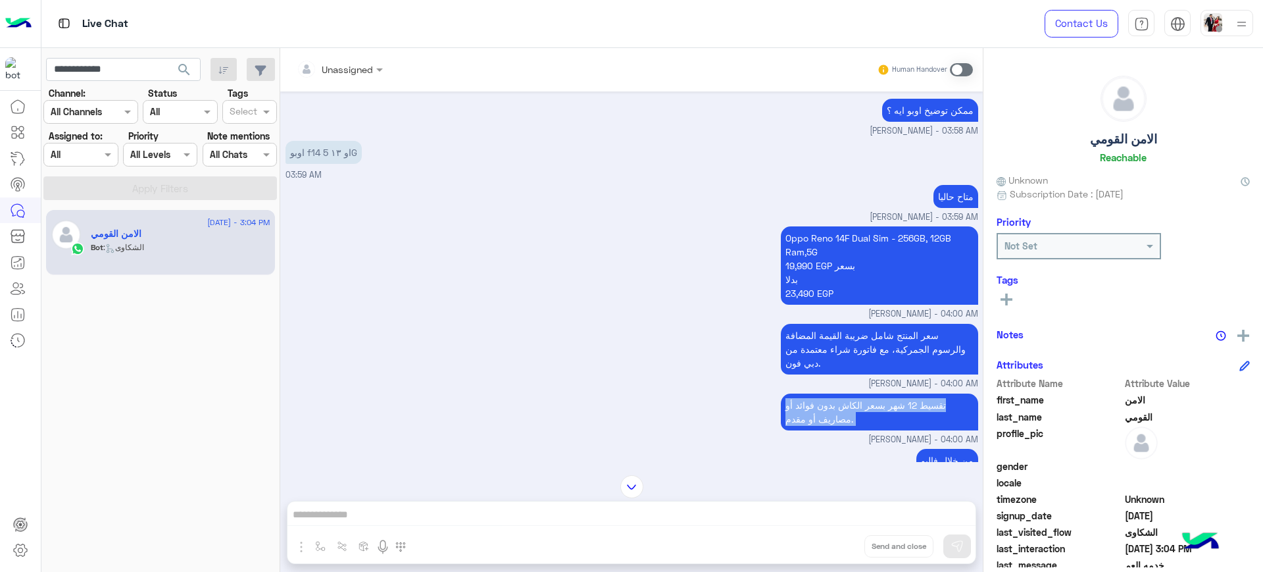 The height and width of the screenshot is (572, 1263). What do you see at coordinates (1059, 548) in the screenshot?
I see `span: last_interaction` at bounding box center [1059, 548].